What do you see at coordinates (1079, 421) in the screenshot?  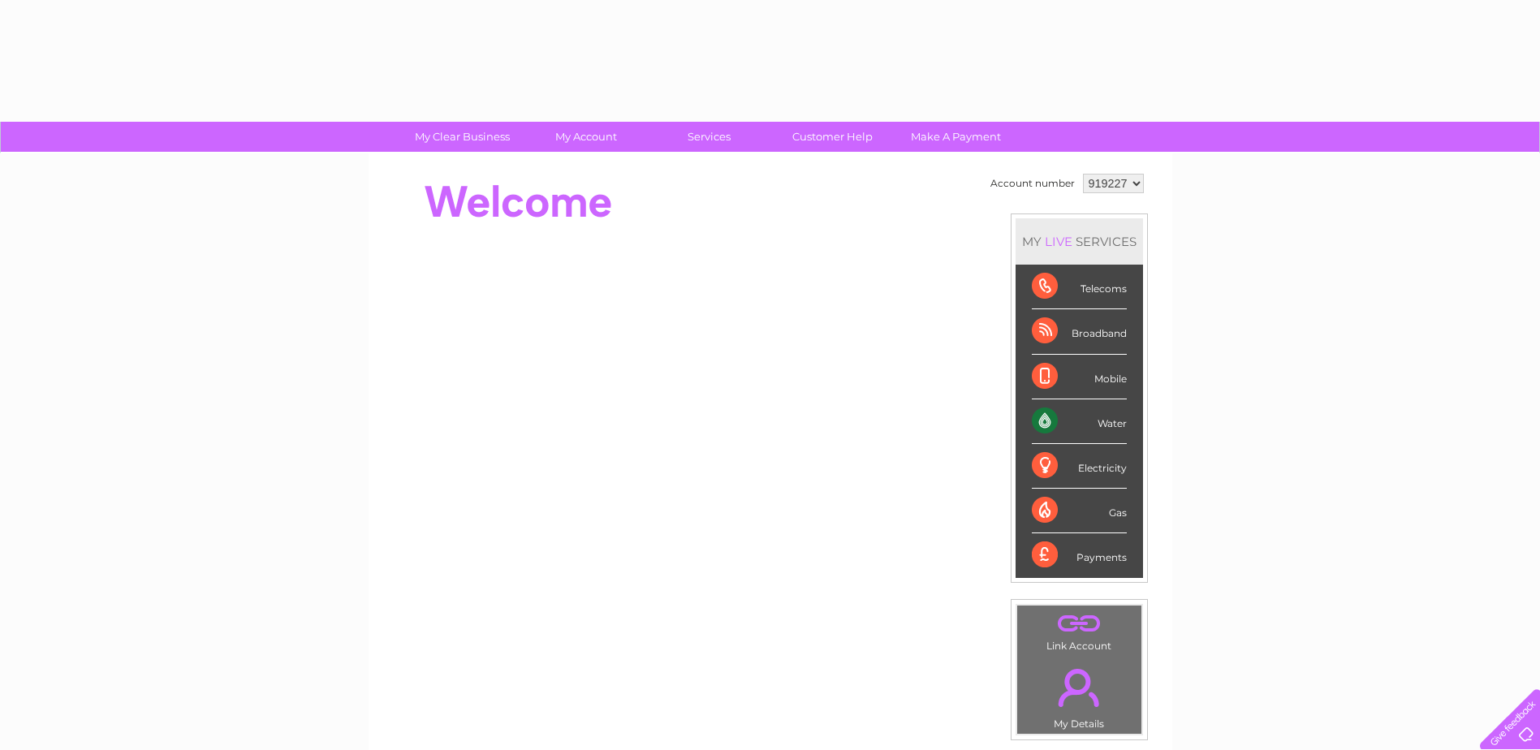 I see `div: Water` at bounding box center [1079, 421].